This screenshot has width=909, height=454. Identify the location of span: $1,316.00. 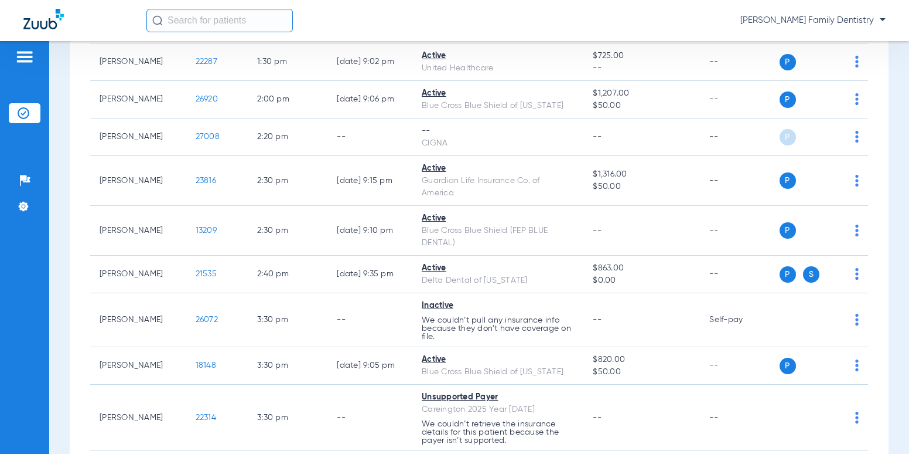
(642, 174).